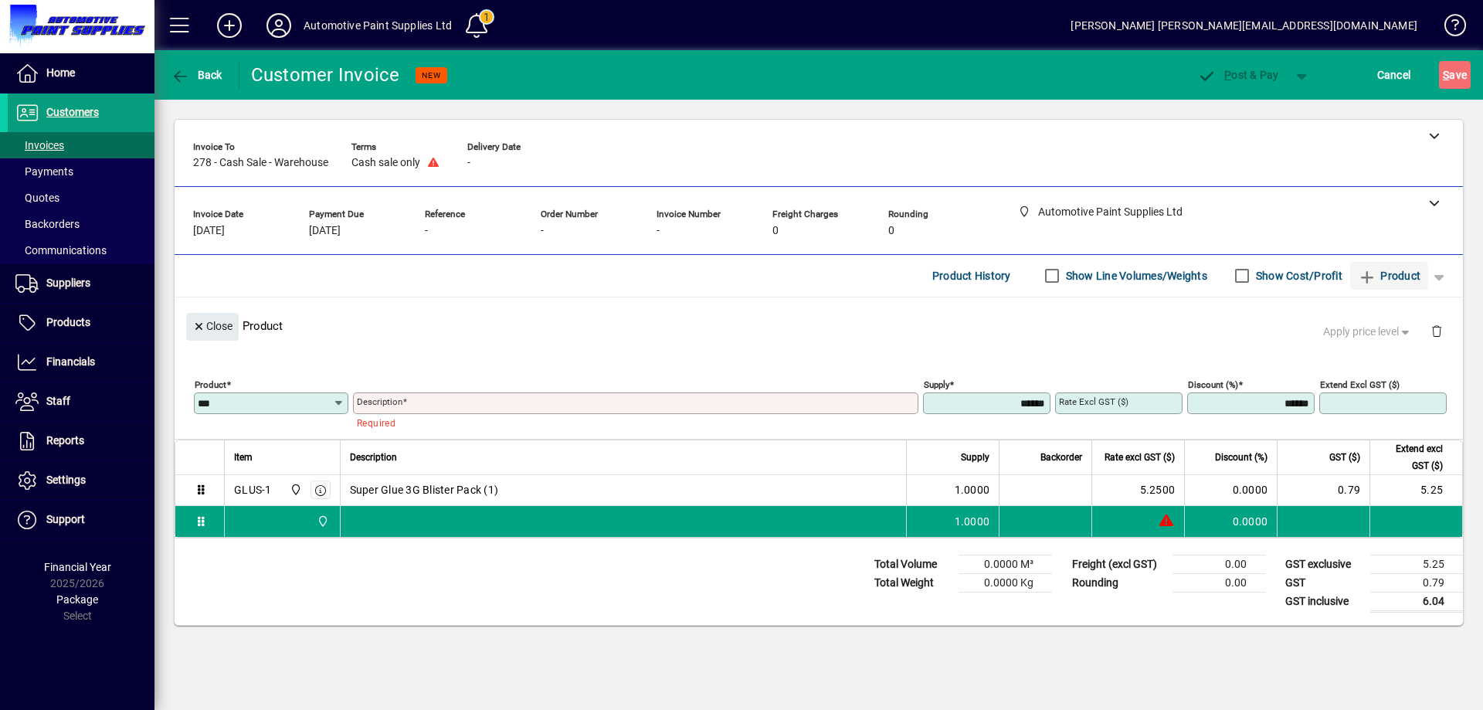 This screenshot has height=710, width=1483. What do you see at coordinates (196, 75) in the screenshot?
I see `button: Back` at bounding box center [196, 75].